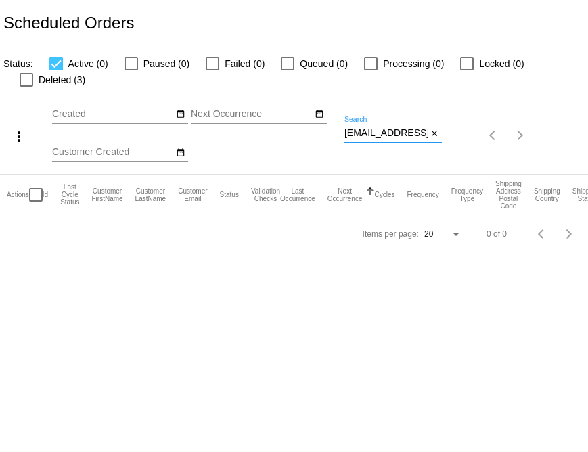  What do you see at coordinates (252, 114) in the screenshot?
I see `input: Next Occurrence` at bounding box center [252, 114].